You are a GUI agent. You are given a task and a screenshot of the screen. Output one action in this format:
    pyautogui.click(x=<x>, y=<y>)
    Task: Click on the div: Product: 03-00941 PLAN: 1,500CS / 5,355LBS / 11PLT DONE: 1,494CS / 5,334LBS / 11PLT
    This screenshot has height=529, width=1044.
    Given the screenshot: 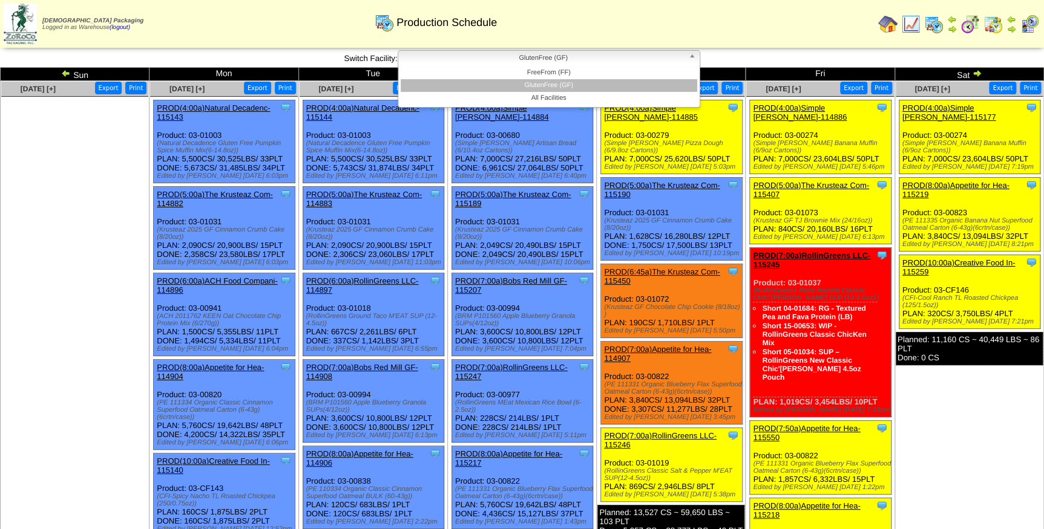 What is the action you would take?
    pyautogui.click(x=224, y=315)
    